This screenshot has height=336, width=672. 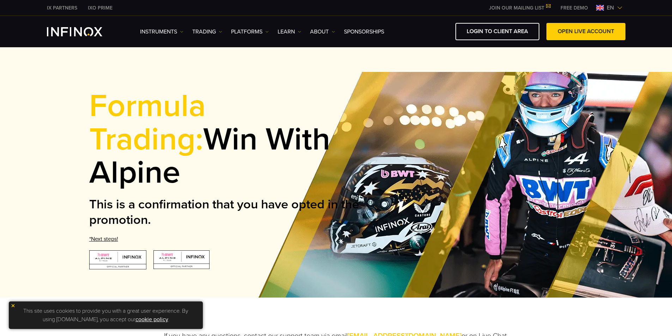 What do you see at coordinates (498, 31) in the screenshot?
I see `a: LOGIN TO CLIENT AREA` at bounding box center [498, 31].